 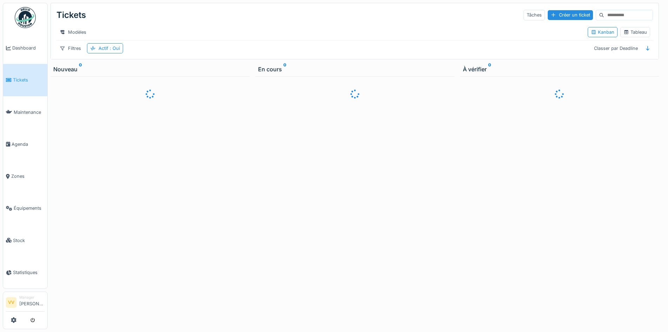 What do you see at coordinates (25, 48) in the screenshot?
I see `a: Dashboard` at bounding box center [25, 48].